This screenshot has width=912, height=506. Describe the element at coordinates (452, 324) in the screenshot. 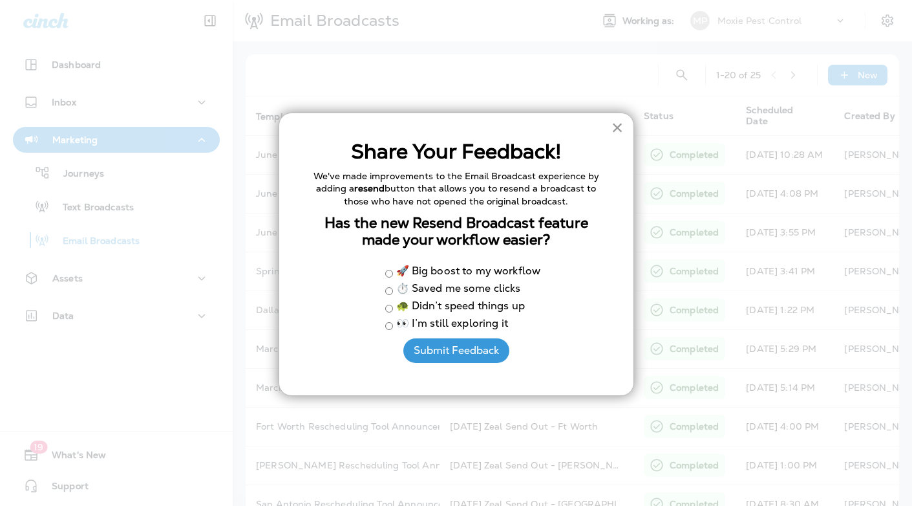

I see `label: 👀 I’m still exploring it` at that location.